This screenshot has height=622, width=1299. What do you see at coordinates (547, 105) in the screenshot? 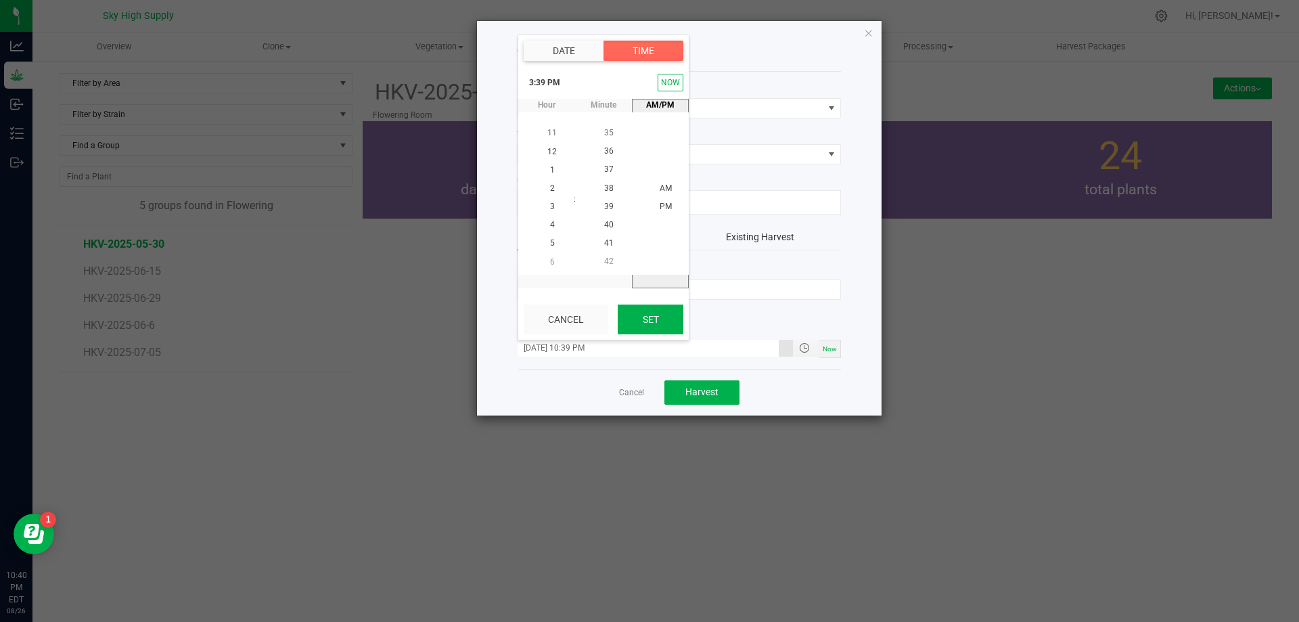
I see `span: hour` at bounding box center [547, 105].